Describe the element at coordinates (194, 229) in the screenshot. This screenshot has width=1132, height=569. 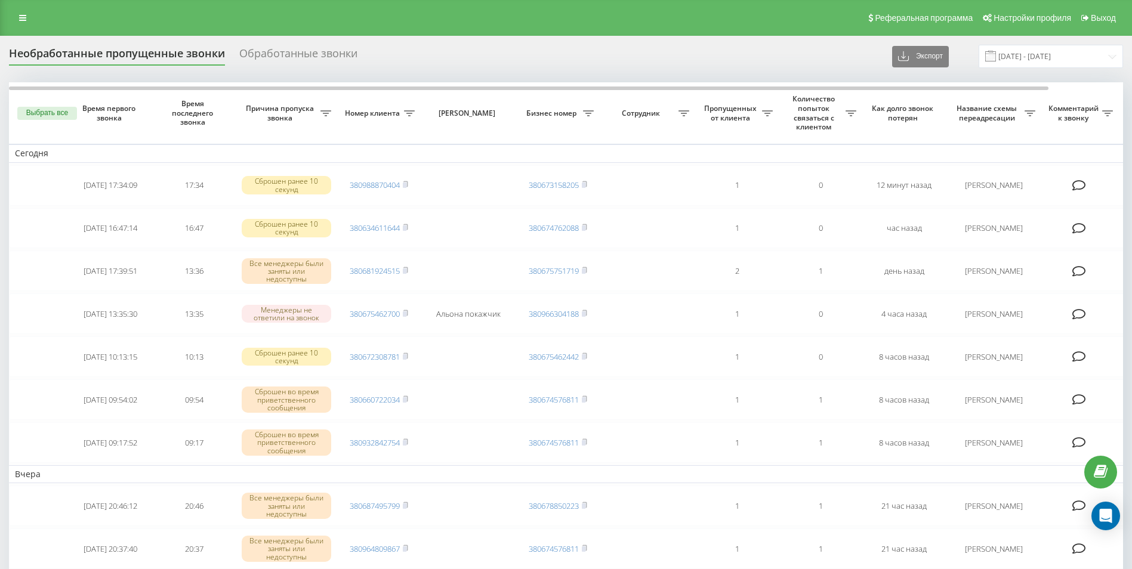
I see `td: 16:47` at that location.